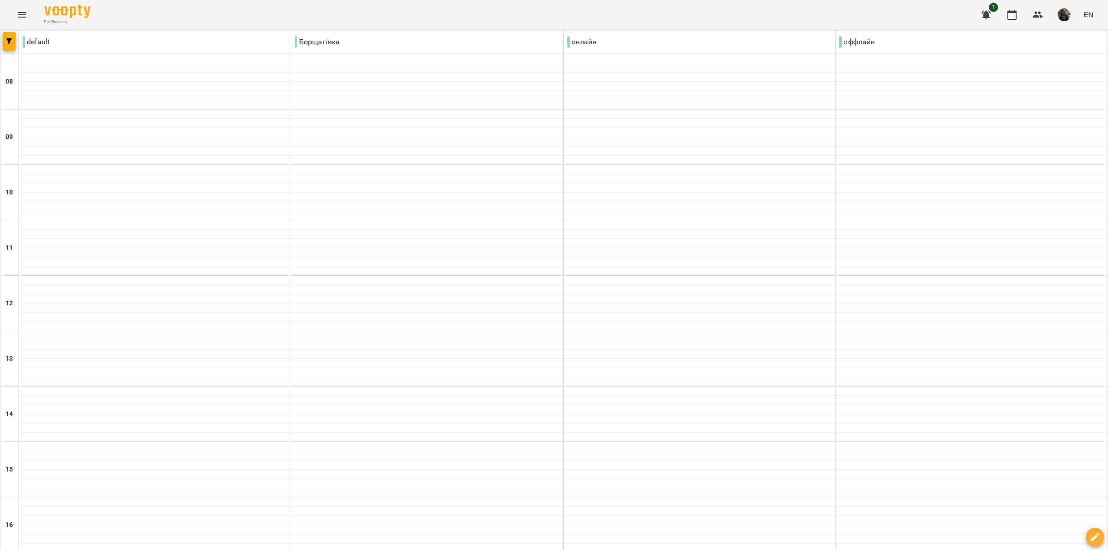  What do you see at coordinates (9, 525) in the screenshot?
I see `h6: 16` at bounding box center [9, 525].